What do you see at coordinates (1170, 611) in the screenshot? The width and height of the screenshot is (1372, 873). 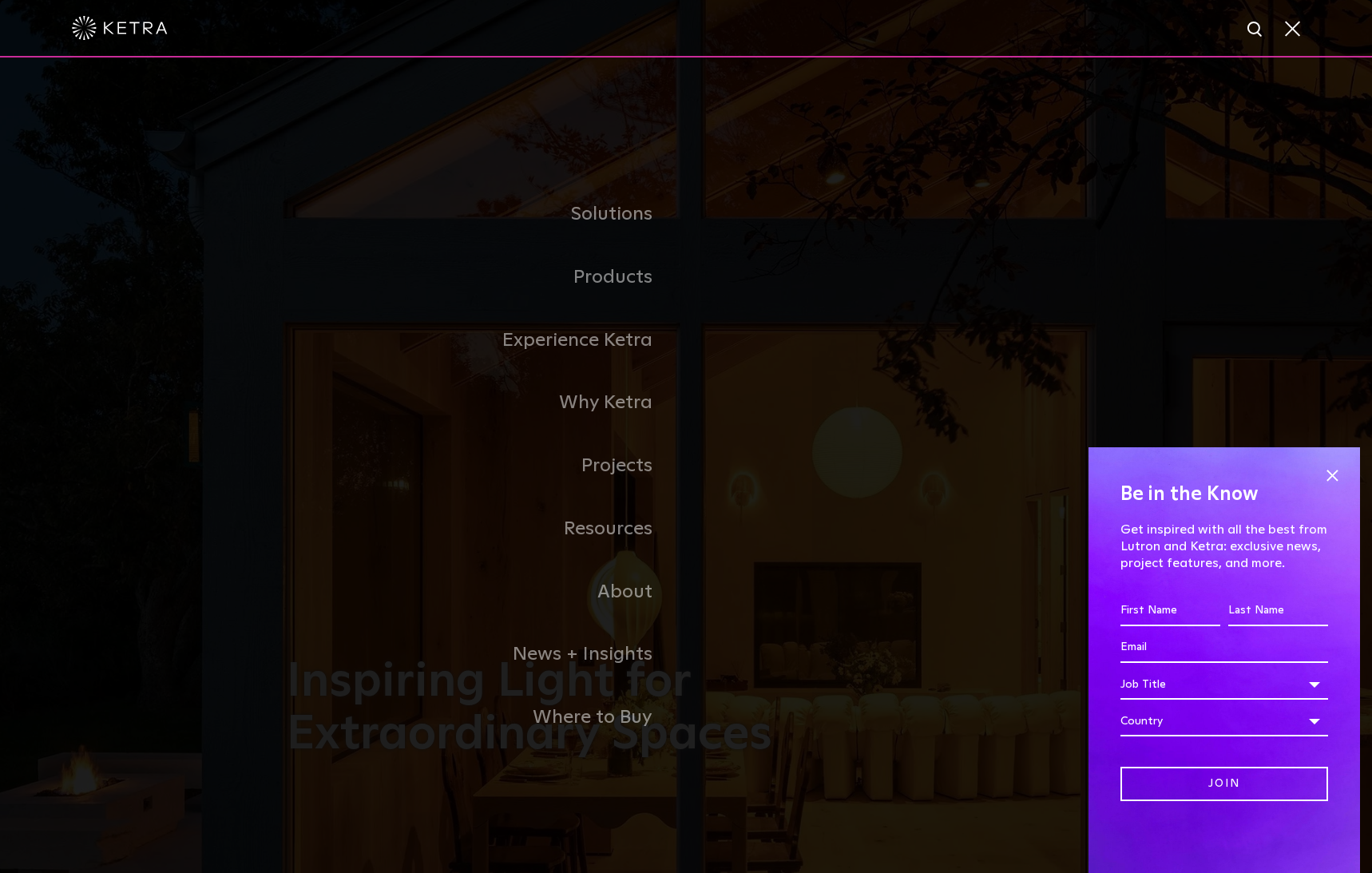 I see `input: First Name` at bounding box center [1170, 611].